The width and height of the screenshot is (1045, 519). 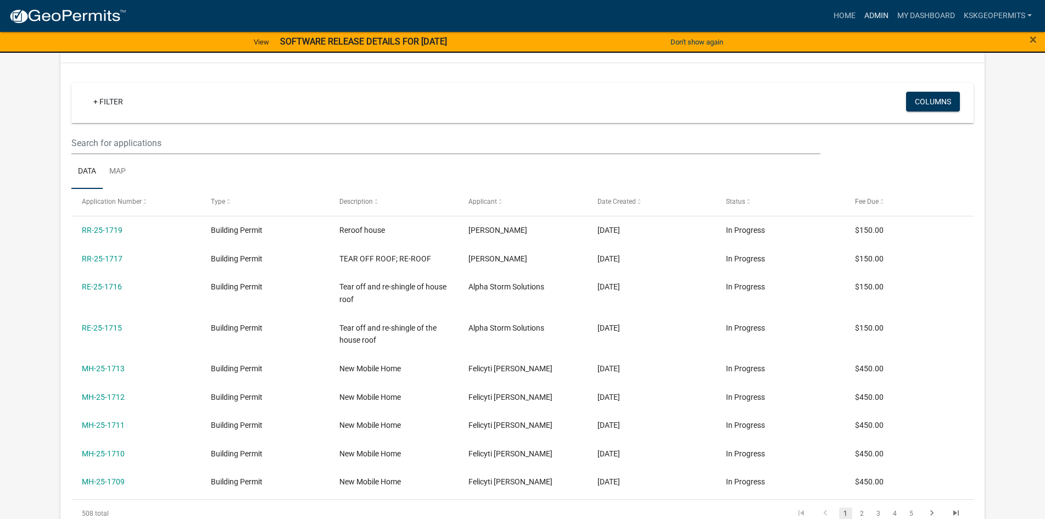 What do you see at coordinates (103, 482) in the screenshot?
I see `a: MH-25-1709` at bounding box center [103, 482].